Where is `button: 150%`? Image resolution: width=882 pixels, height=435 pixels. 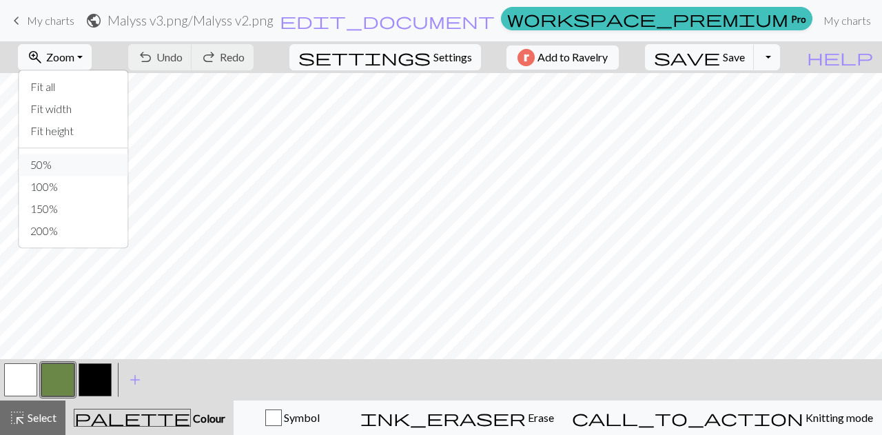
button: 150% is located at coordinates (74, 209).